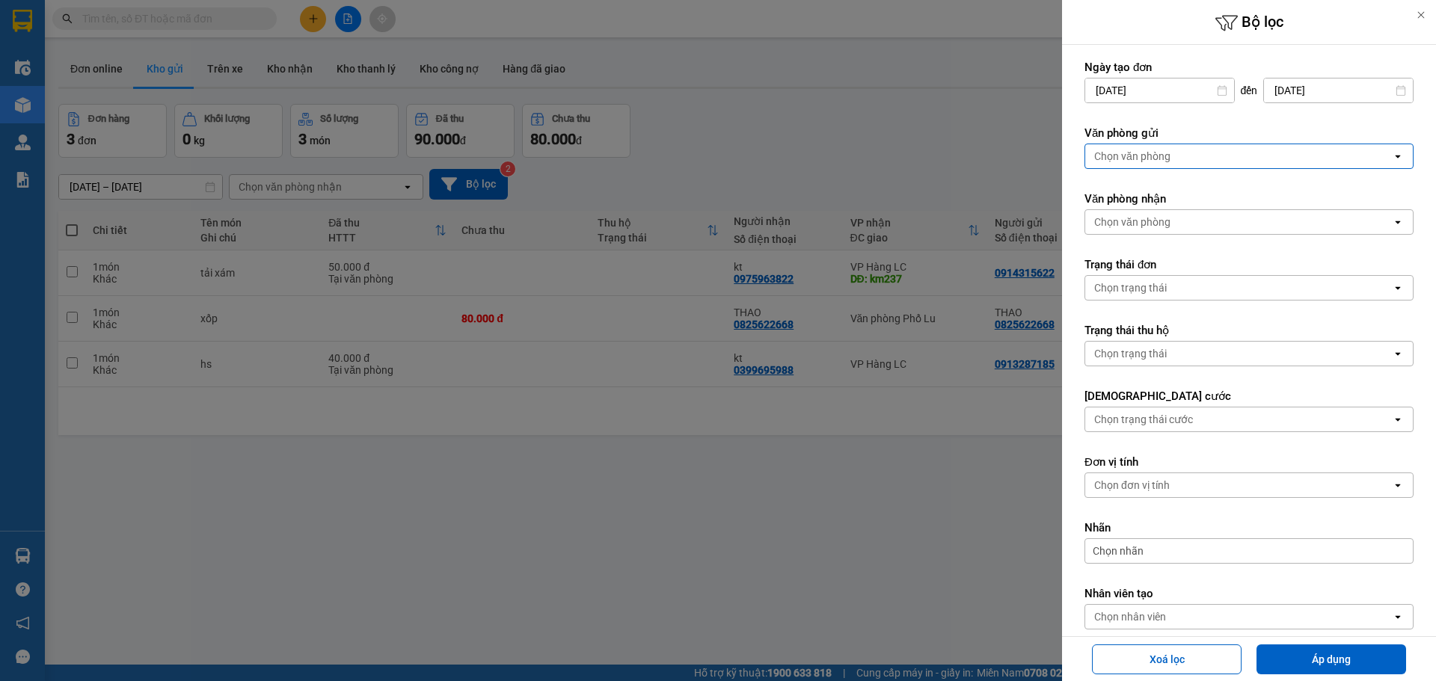 This screenshot has width=1436, height=681. Describe the element at coordinates (1249, 67) in the screenshot. I see `label: Ngày tạo đơn` at that location.